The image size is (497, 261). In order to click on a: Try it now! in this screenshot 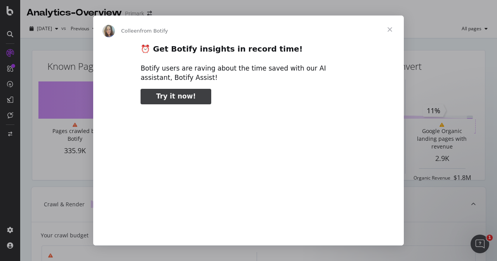, I will do `click(176, 97)`.